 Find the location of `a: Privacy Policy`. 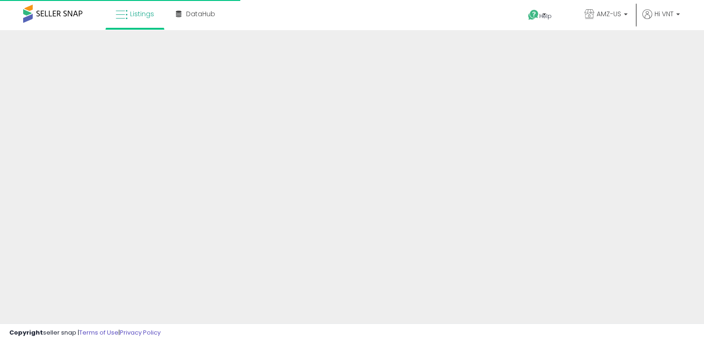

a: Privacy Policy is located at coordinates (140, 332).